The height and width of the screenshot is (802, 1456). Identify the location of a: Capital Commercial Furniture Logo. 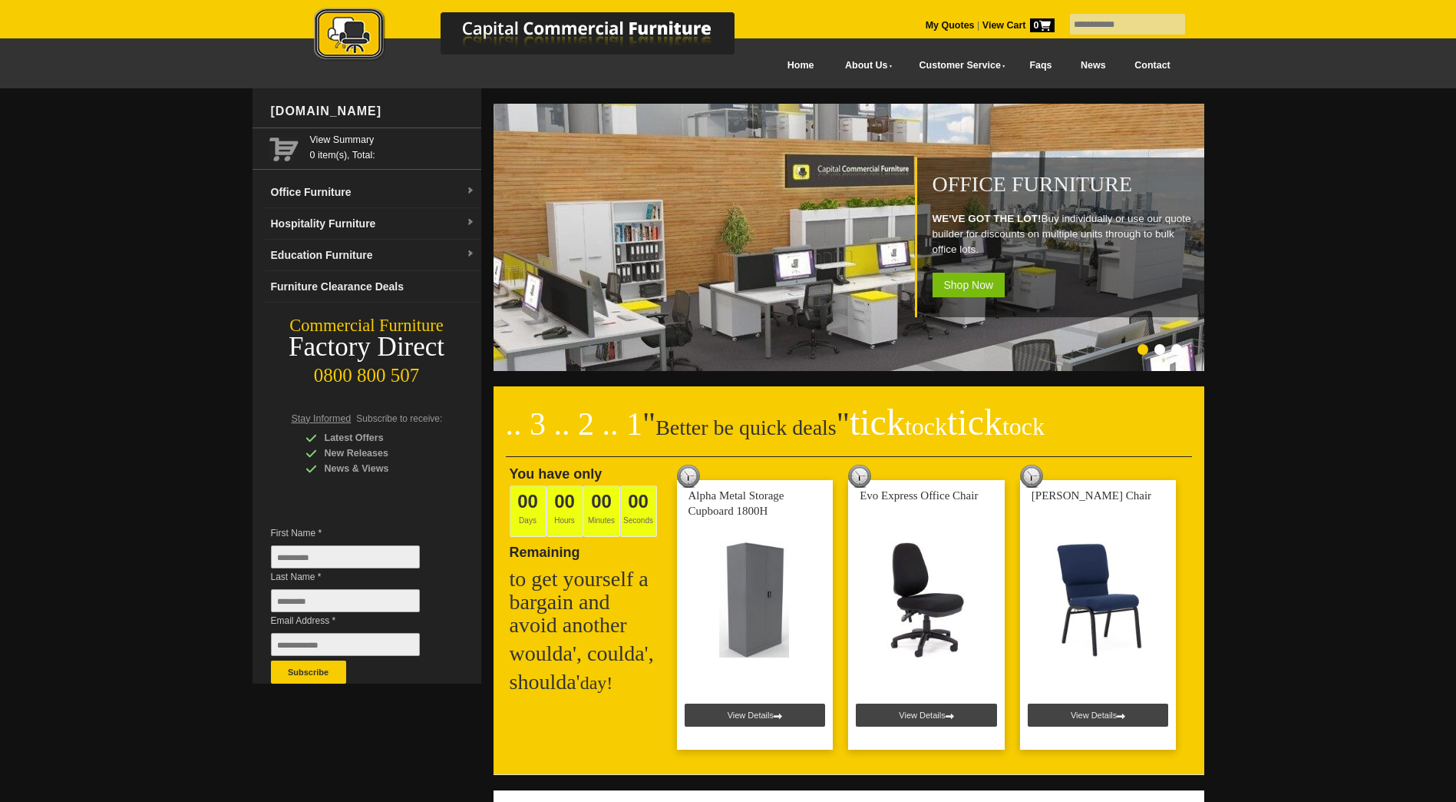
(541, 38).